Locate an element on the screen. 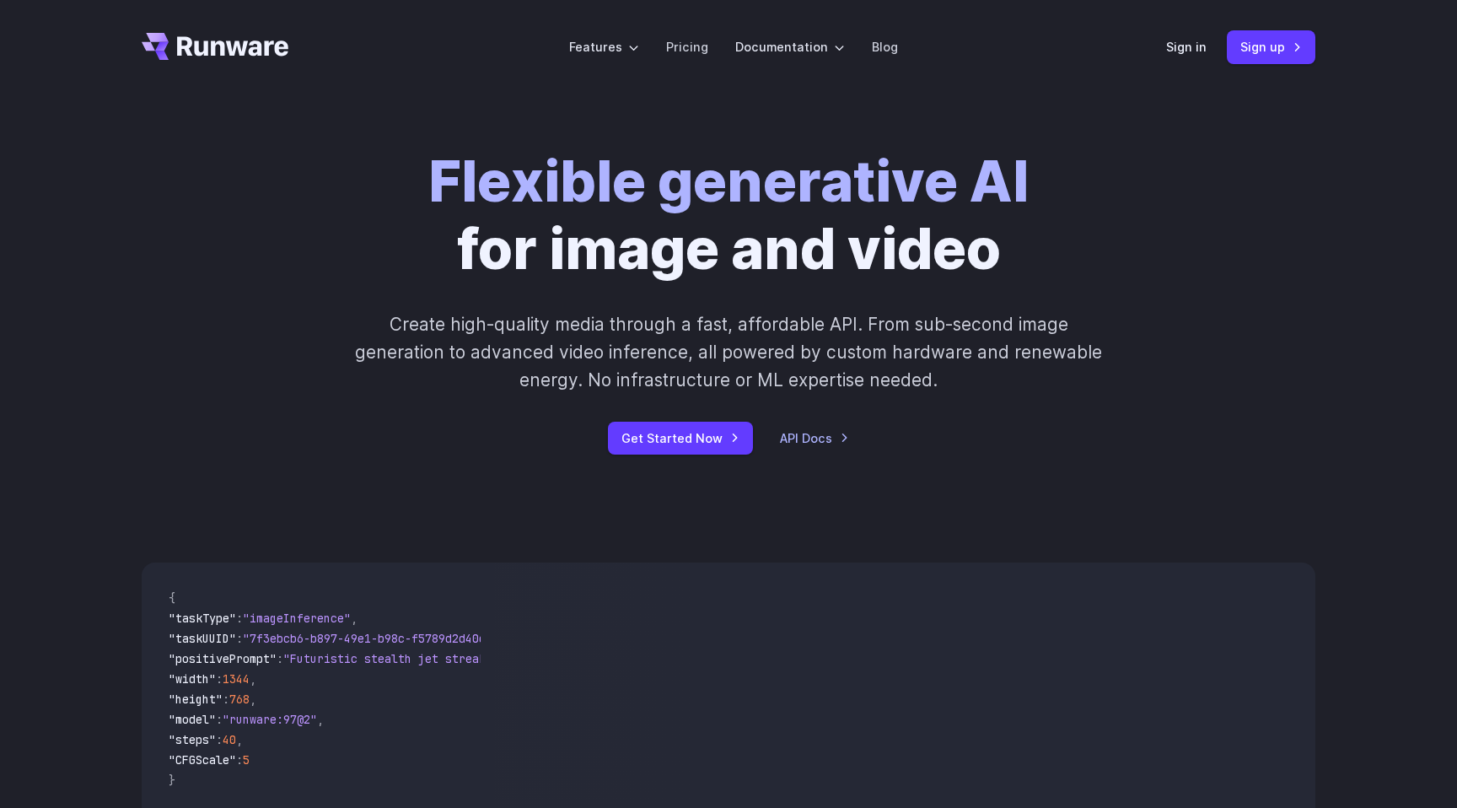 The image size is (1457, 808). span: "7f3ebcb6-b897-49e1-b98c-f5789d2d40d7" is located at coordinates (371, 638).